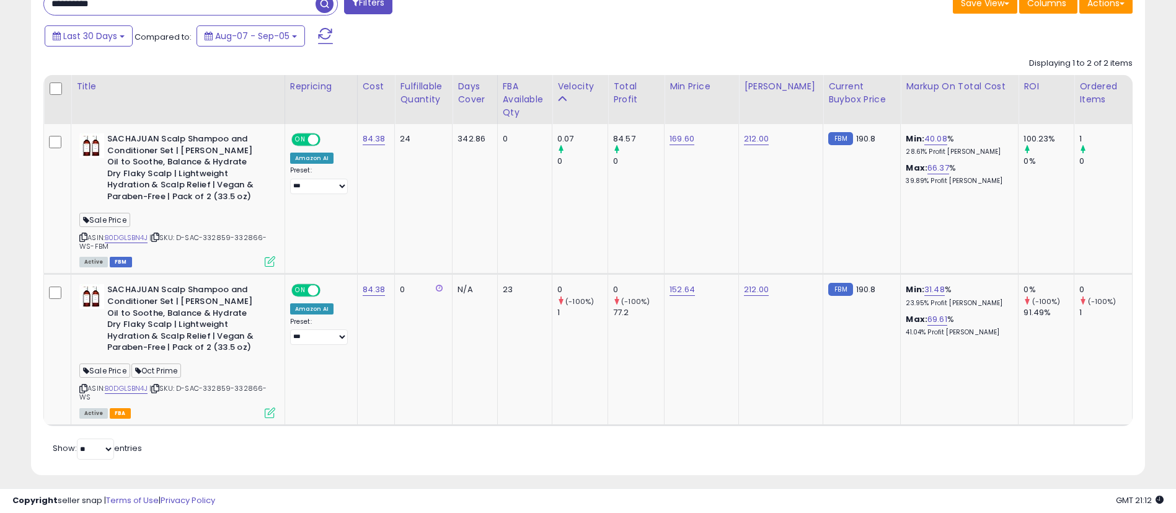 The width and height of the screenshot is (1176, 513). I want to click on div: 23, so click(523, 290).